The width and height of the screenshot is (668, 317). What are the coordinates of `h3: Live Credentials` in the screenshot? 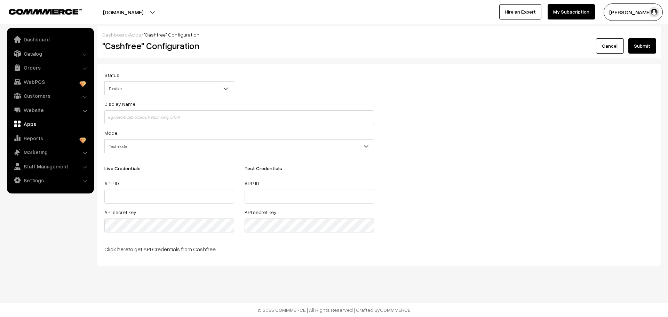 It's located at (169, 168).